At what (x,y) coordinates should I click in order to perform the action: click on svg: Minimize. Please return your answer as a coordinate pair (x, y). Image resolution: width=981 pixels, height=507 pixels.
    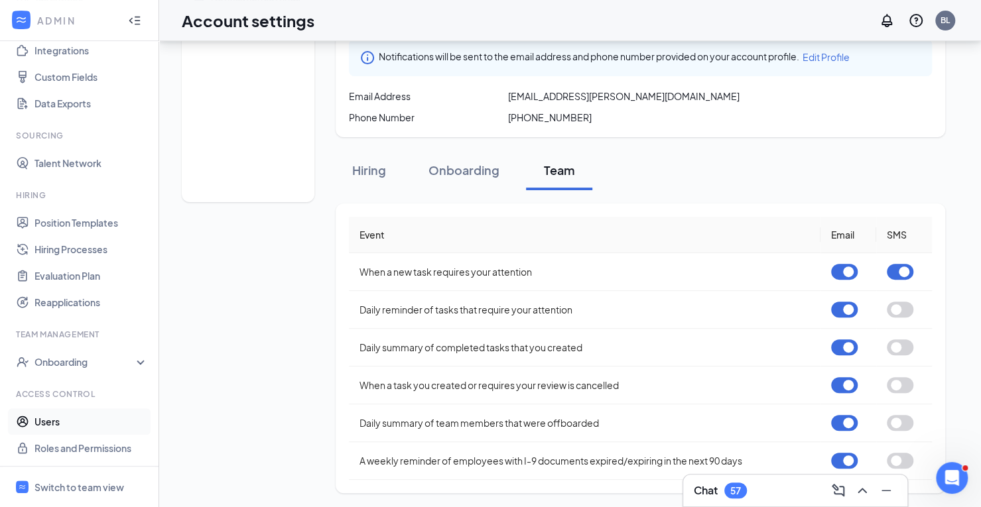
    Looking at the image, I should click on (886, 491).